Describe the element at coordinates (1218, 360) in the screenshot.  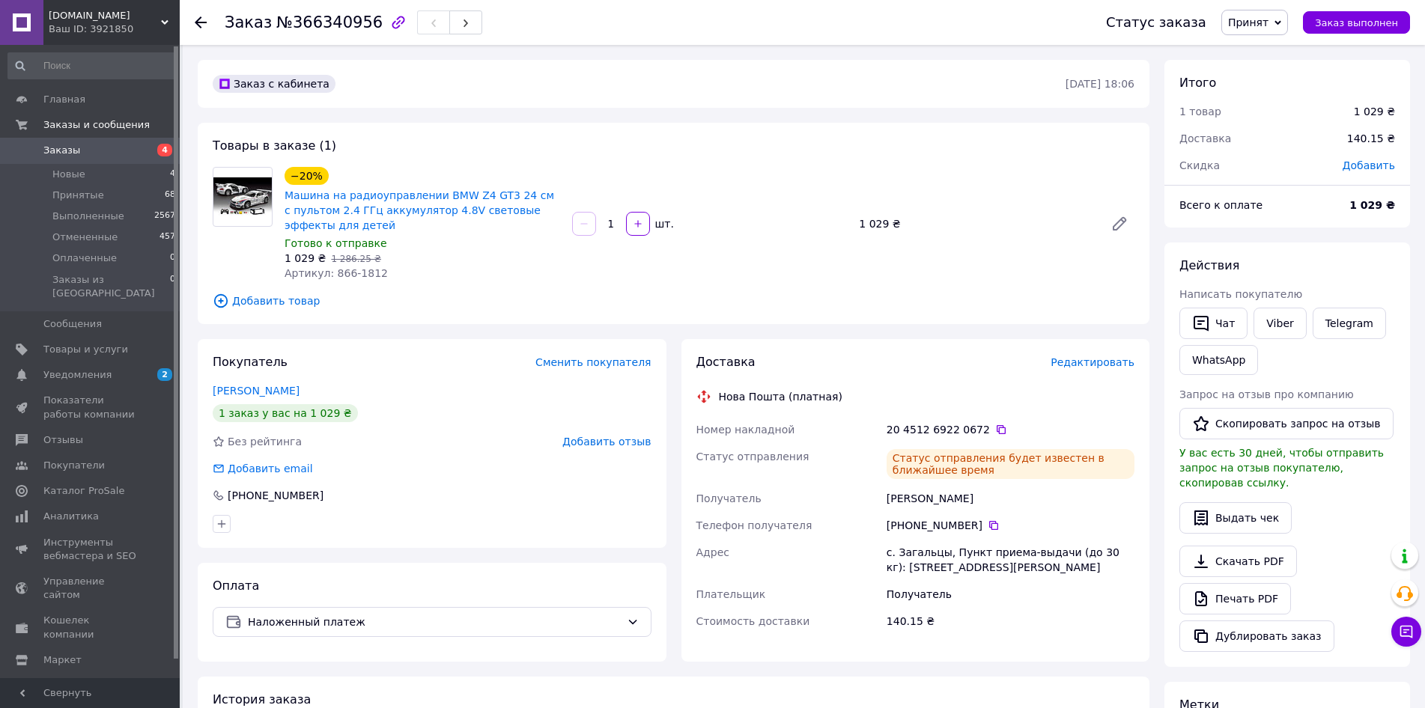
I see `a: WhatsApp` at that location.